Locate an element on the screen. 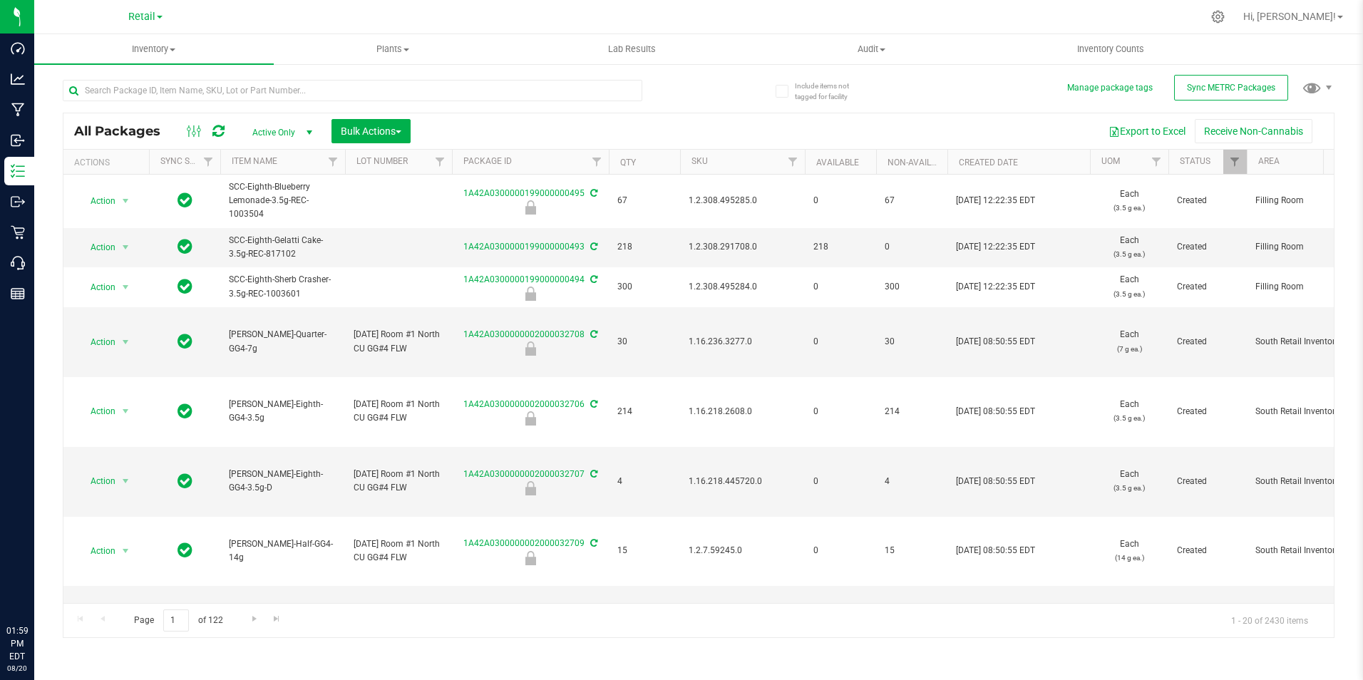  div: Actions is located at coordinates (108, 162).